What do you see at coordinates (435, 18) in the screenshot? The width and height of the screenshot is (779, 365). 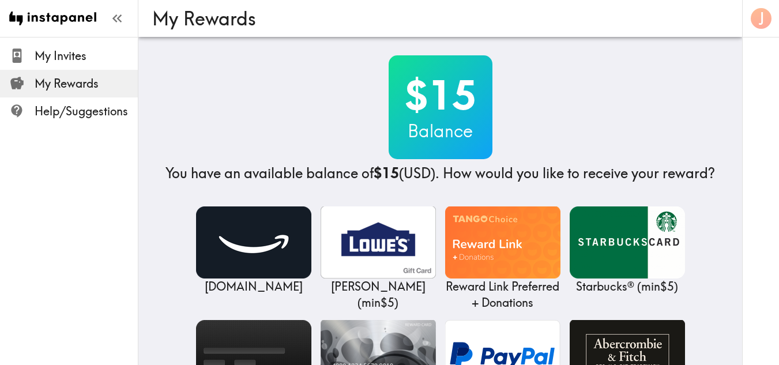 I see `h3: My Rewards` at bounding box center [435, 18].